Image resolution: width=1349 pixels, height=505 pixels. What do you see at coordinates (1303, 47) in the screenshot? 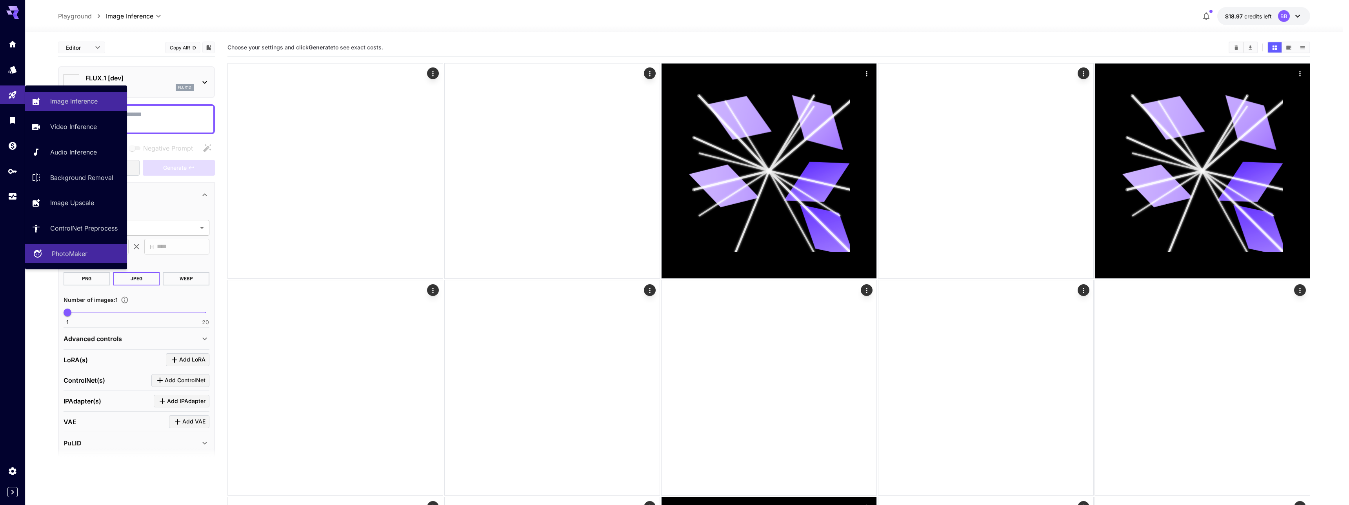
I see `button: Show media in list view` at bounding box center [1303, 47].